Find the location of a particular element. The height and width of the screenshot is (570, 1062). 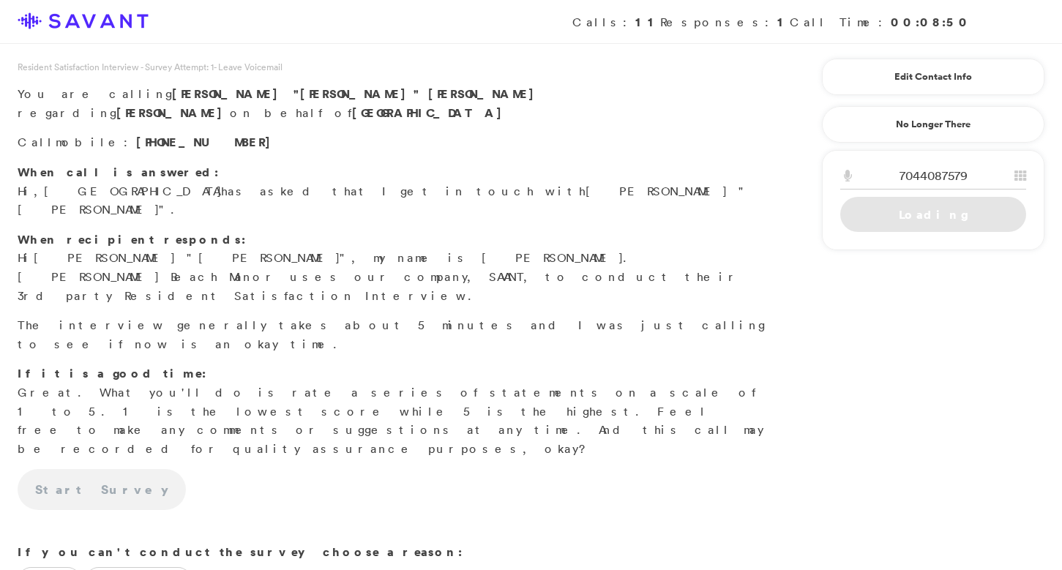

a: Loading is located at coordinates (933, 214).